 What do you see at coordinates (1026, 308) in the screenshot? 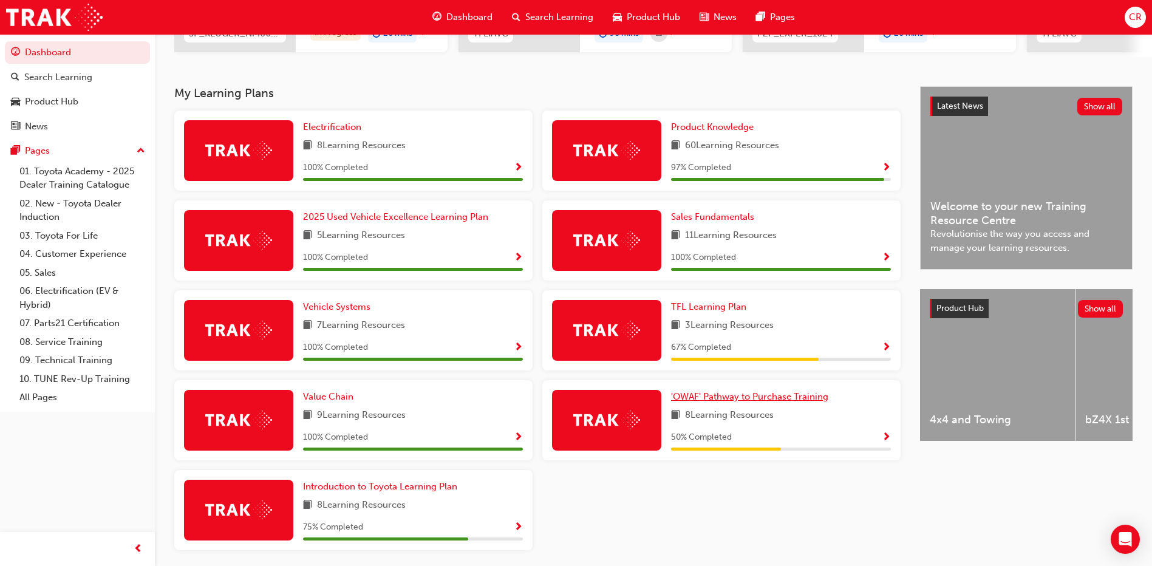
I see `a: Product HubShow all` at bounding box center [1026, 308].